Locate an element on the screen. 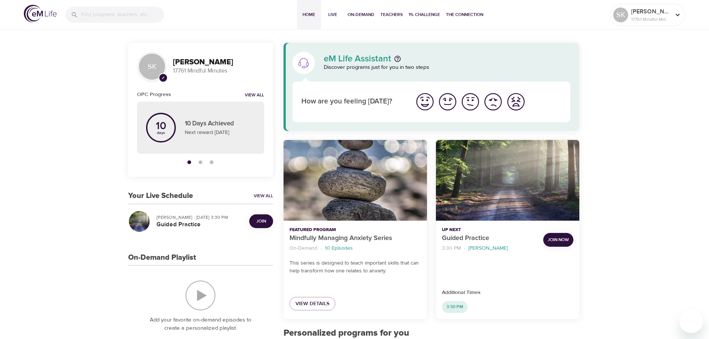 The image size is (709, 339). span: 1% Challenge is located at coordinates (424, 15).